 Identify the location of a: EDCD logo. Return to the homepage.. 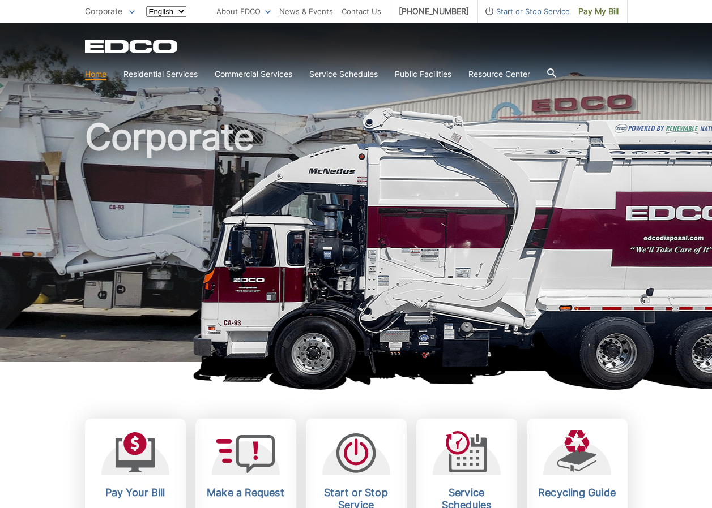
(132, 46).